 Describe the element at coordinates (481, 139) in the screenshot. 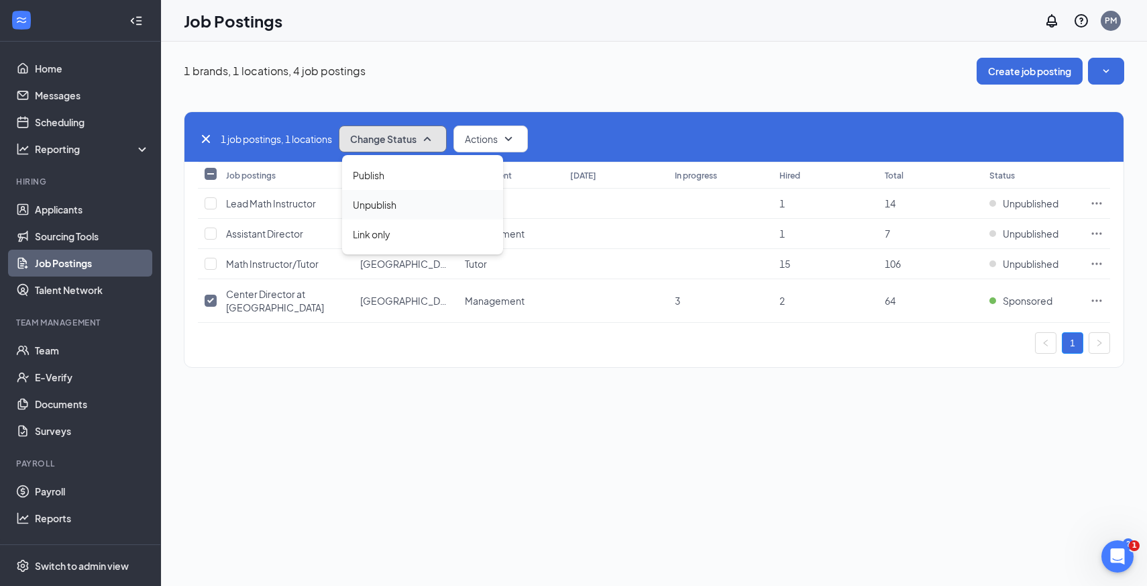

I see `span: Actions` at that location.